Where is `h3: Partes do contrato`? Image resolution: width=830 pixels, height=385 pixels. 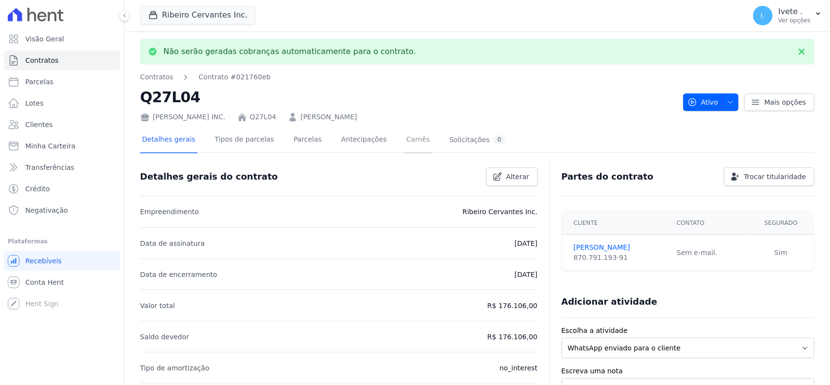
h3: Partes do contrato is located at coordinates (608, 177).